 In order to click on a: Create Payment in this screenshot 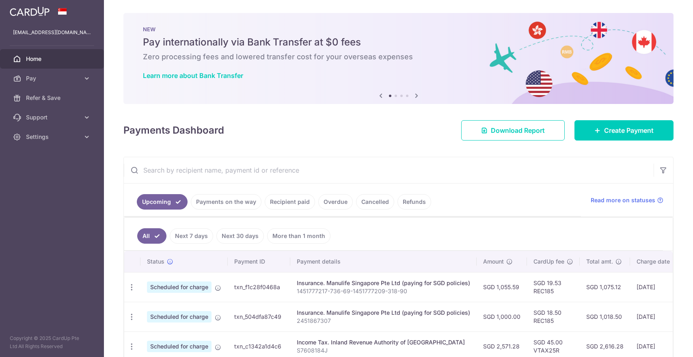, I will do `click(624, 130)`.